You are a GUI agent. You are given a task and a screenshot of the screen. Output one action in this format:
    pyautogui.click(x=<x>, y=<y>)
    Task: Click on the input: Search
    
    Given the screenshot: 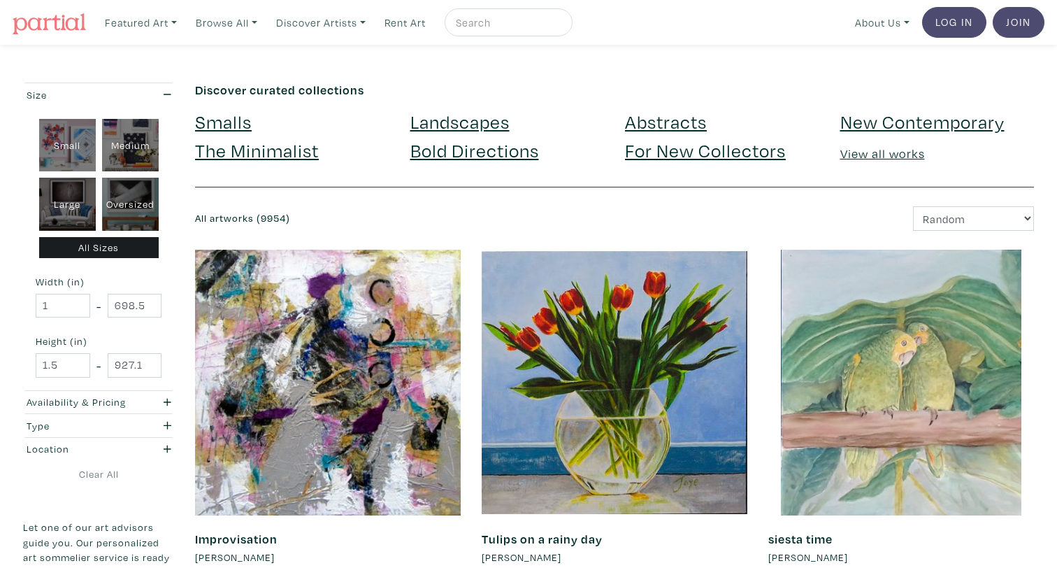 What is the action you would take?
    pyautogui.click(x=507, y=22)
    